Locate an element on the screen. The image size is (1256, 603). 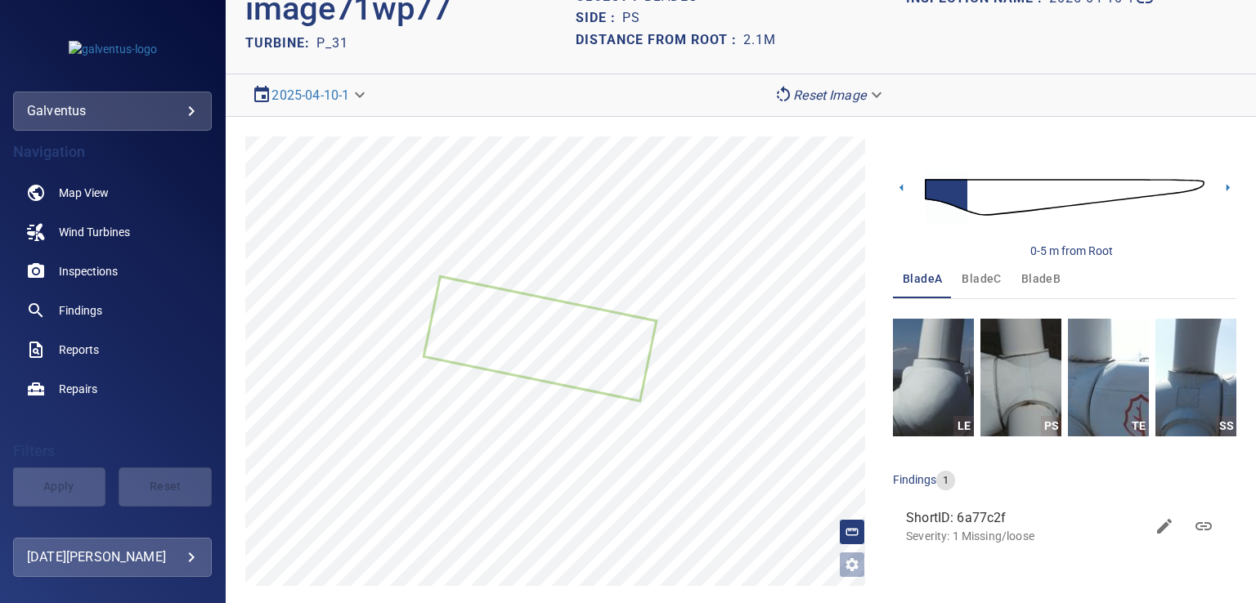
h4: Filters is located at coordinates (112, 451).